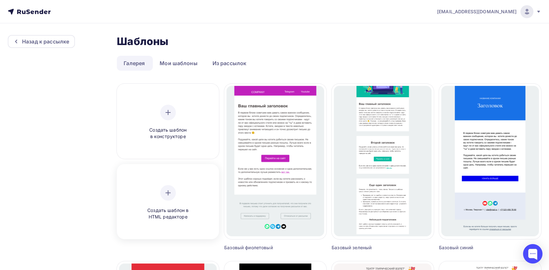 Image resolution: width=549 pixels, height=270 pixels. What do you see at coordinates (229, 63) in the screenshot?
I see `a: Из рассылок` at bounding box center [229, 63].